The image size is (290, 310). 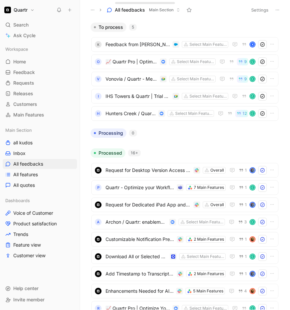 What do you see at coordinates (133, 27) in the screenshot?
I see `div: 5` at bounding box center [133, 27].